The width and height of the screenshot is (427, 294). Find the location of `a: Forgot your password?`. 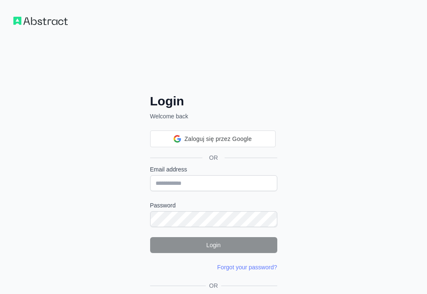

a: Forgot your password? is located at coordinates (247, 268).